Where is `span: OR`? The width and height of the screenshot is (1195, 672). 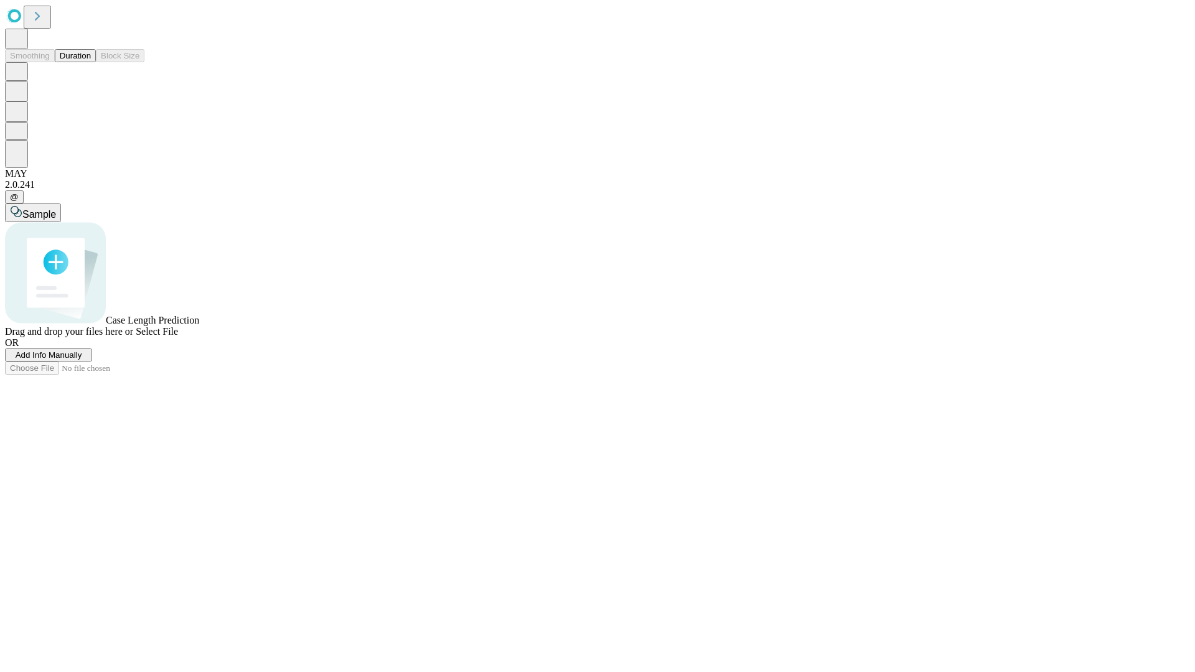 span: OR is located at coordinates (12, 342).